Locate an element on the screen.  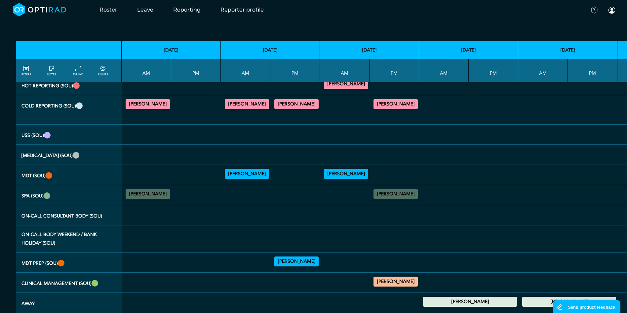
th: Fluoro (SOU) is located at coordinates (69, 155).